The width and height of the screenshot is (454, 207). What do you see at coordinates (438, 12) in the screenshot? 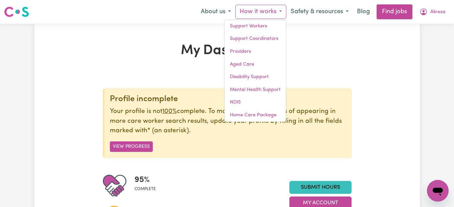
I see `span: Alireza` at bounding box center [438, 12].